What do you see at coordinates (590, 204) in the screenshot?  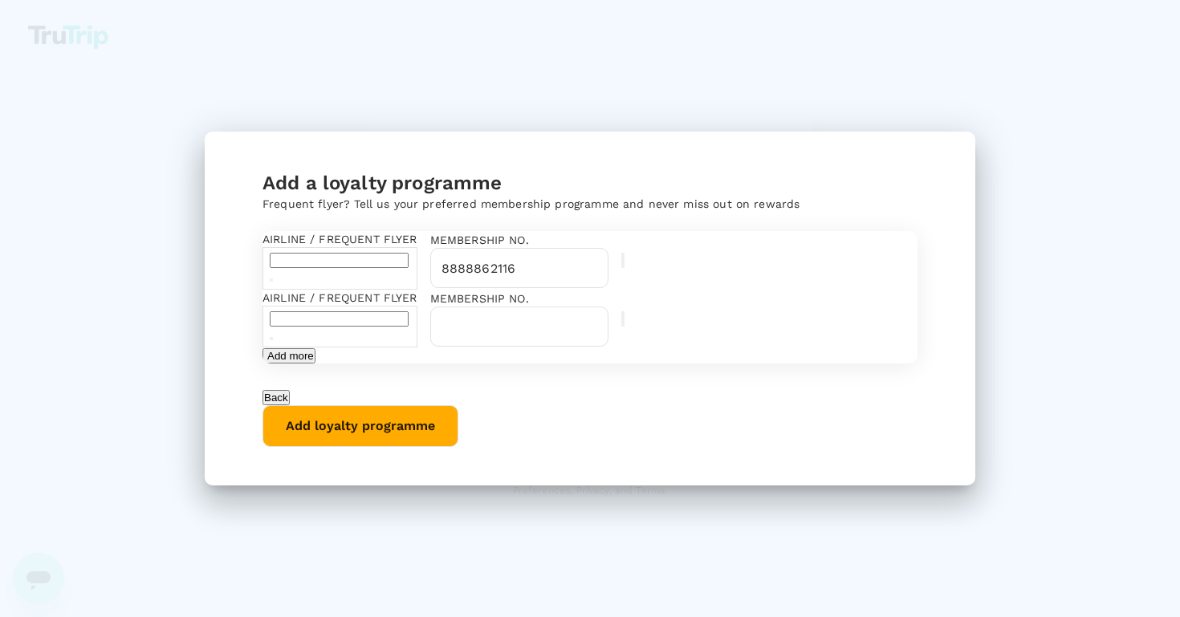 I see `p: Frequent flyer? Tell us your preferred membership programme and never miss out on rewards` at bounding box center [590, 204].